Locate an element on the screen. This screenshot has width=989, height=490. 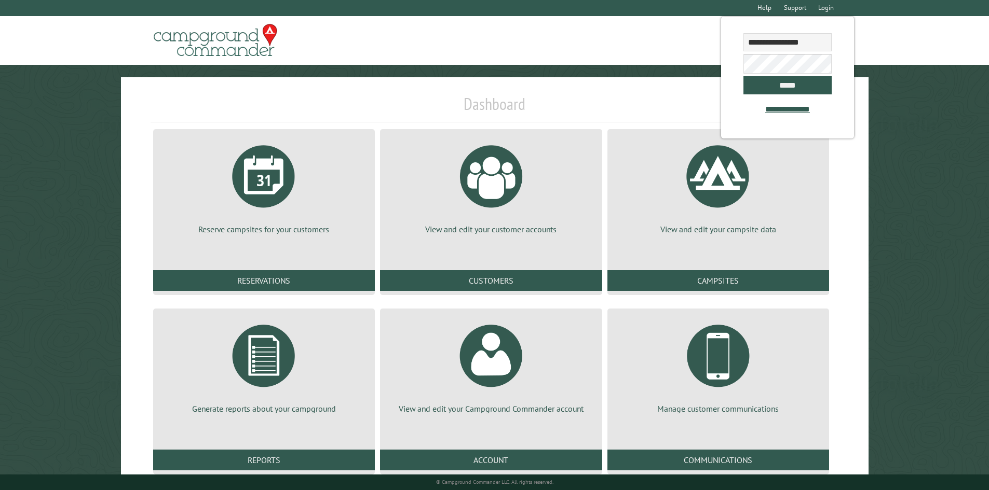
small: © Campground Commander LLC. All rights reserved. is located at coordinates (495, 482).